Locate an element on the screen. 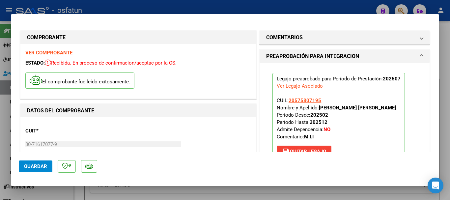  button: Quitar Legajo is located at coordinates (304, 152).